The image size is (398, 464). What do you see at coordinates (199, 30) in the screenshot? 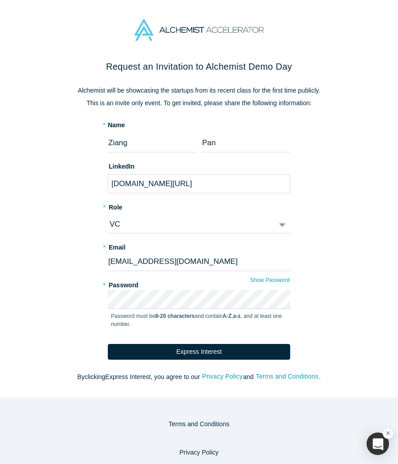
I see `img: Alchemist Accelerator Logo` at bounding box center [199, 30].